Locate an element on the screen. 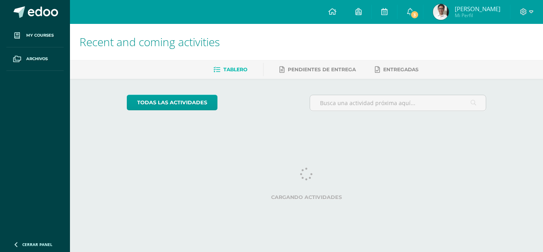  span: Entregadas is located at coordinates (401, 69).